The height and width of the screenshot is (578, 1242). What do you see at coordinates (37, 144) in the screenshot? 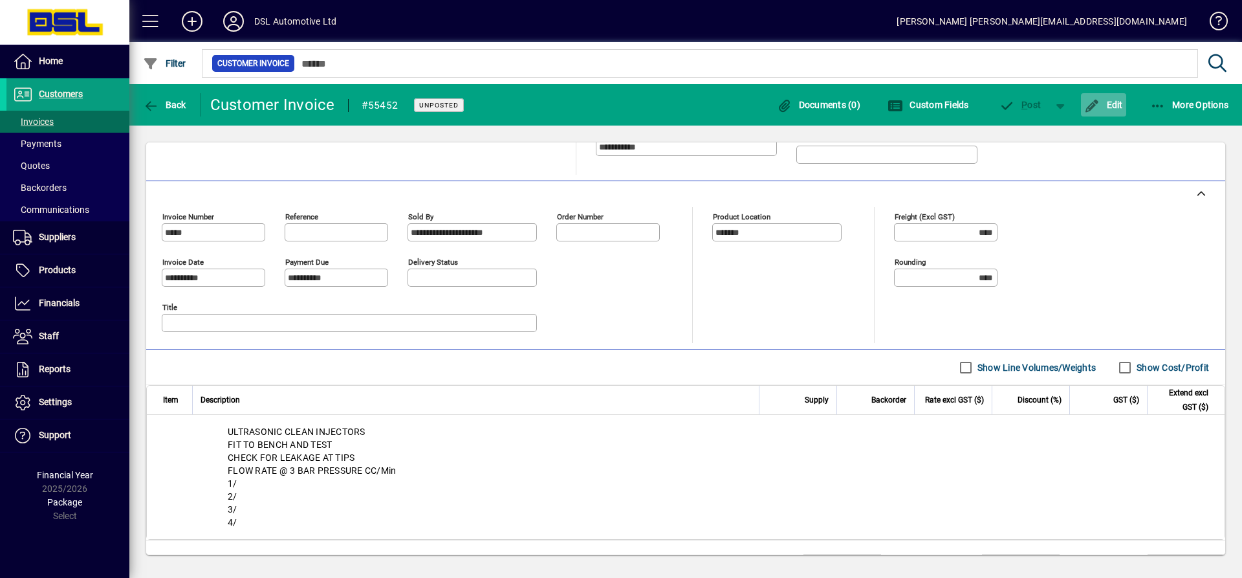
I see `span: Payments` at bounding box center [37, 144].